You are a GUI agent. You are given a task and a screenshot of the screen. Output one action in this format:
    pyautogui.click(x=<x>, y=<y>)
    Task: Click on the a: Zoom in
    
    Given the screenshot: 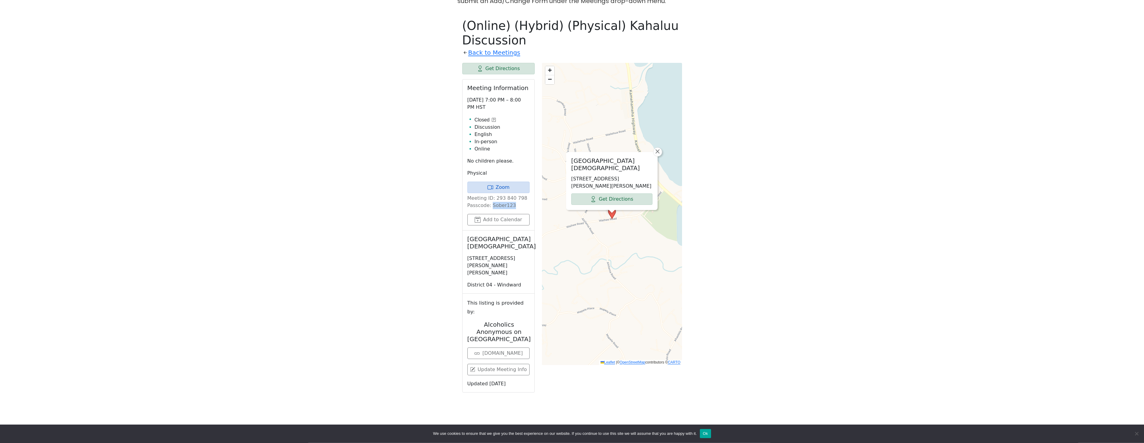 What is the action you would take?
    pyautogui.click(x=550, y=71)
    